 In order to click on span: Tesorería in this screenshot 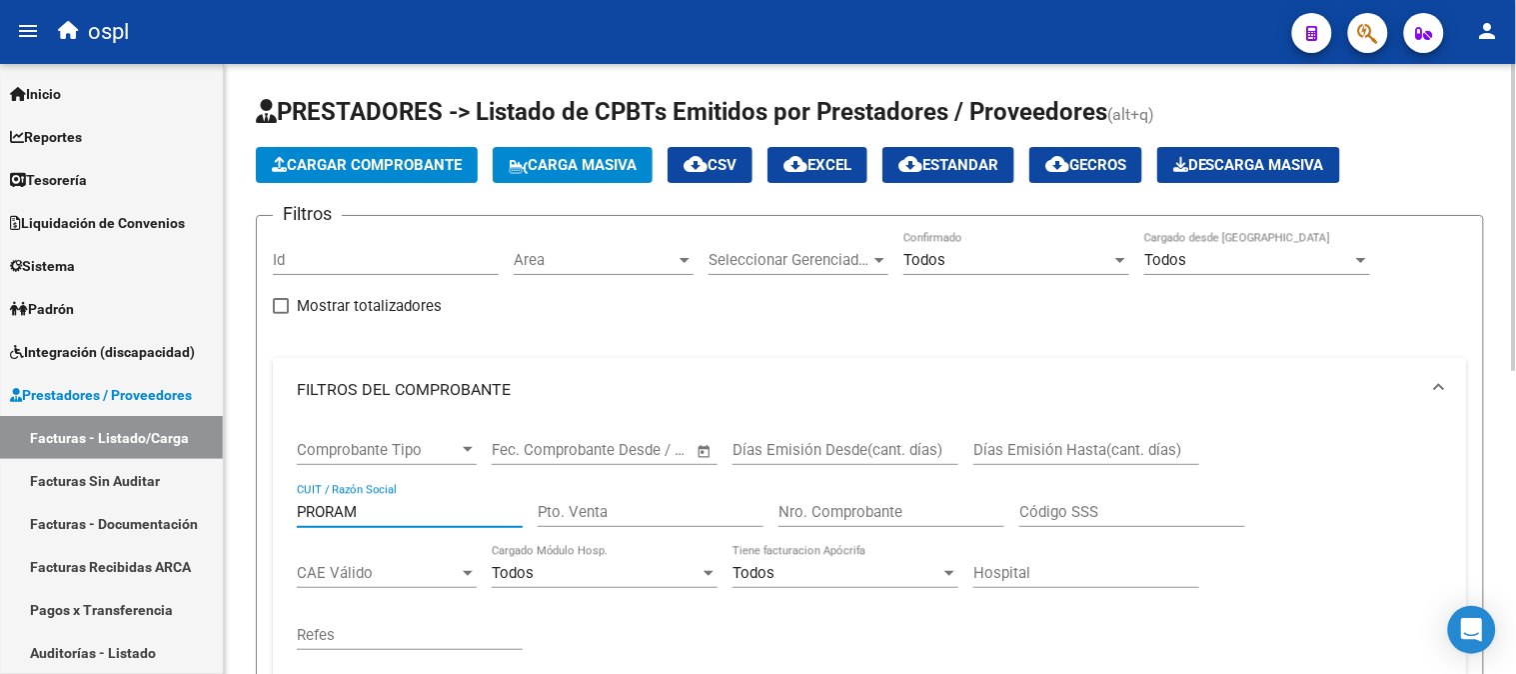, I will do `click(48, 180)`.